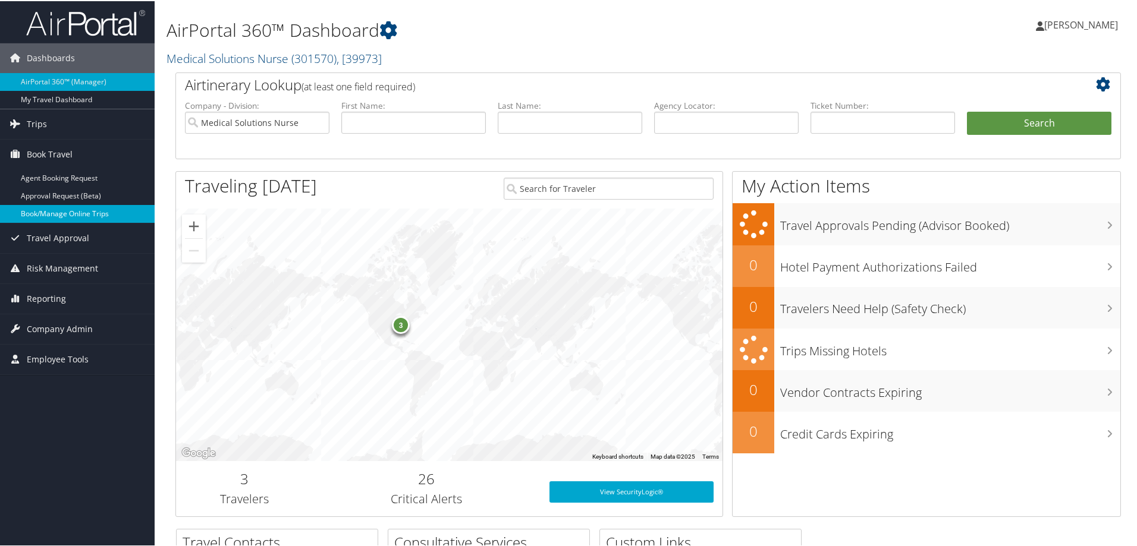 The width and height of the screenshot is (1137, 546). I want to click on h1: My Action Items, so click(926, 185).